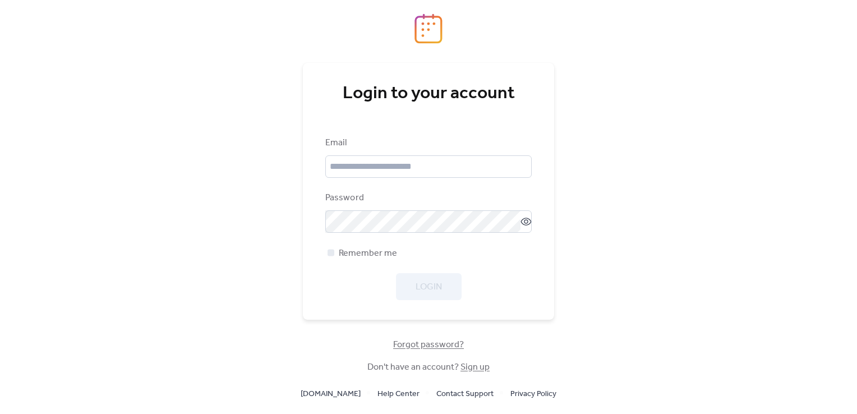 This screenshot has width=857, height=414. Describe the element at coordinates (427, 198) in the screenshot. I see `div: Password` at that location.